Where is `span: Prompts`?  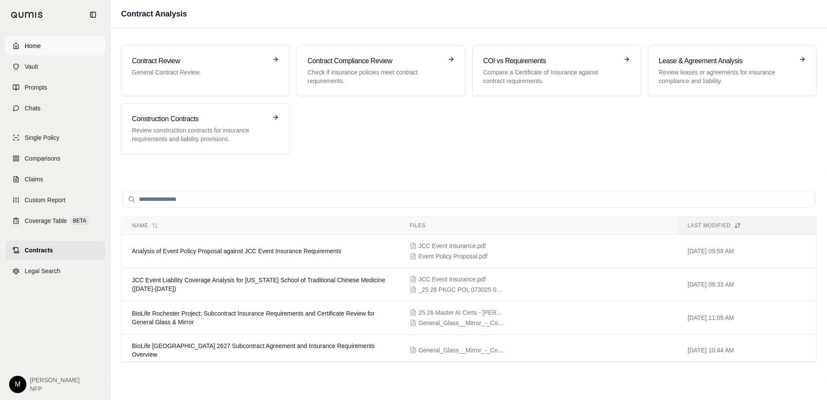 span: Prompts is located at coordinates (36, 87).